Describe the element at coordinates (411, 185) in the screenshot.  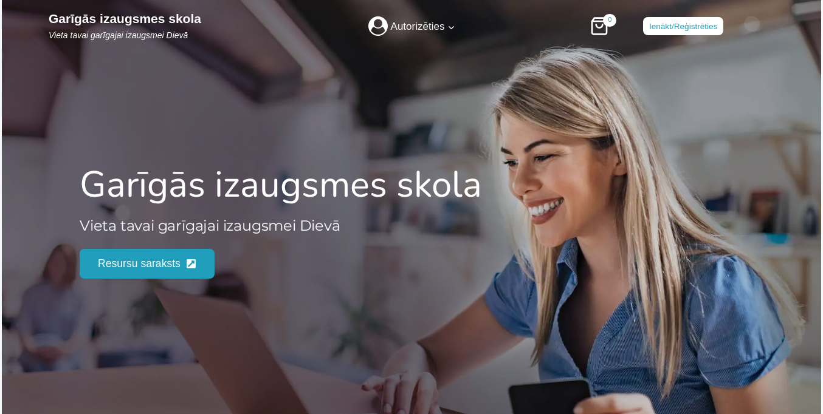
I see `h2: Garīgās izaugsmes skola` at that location.